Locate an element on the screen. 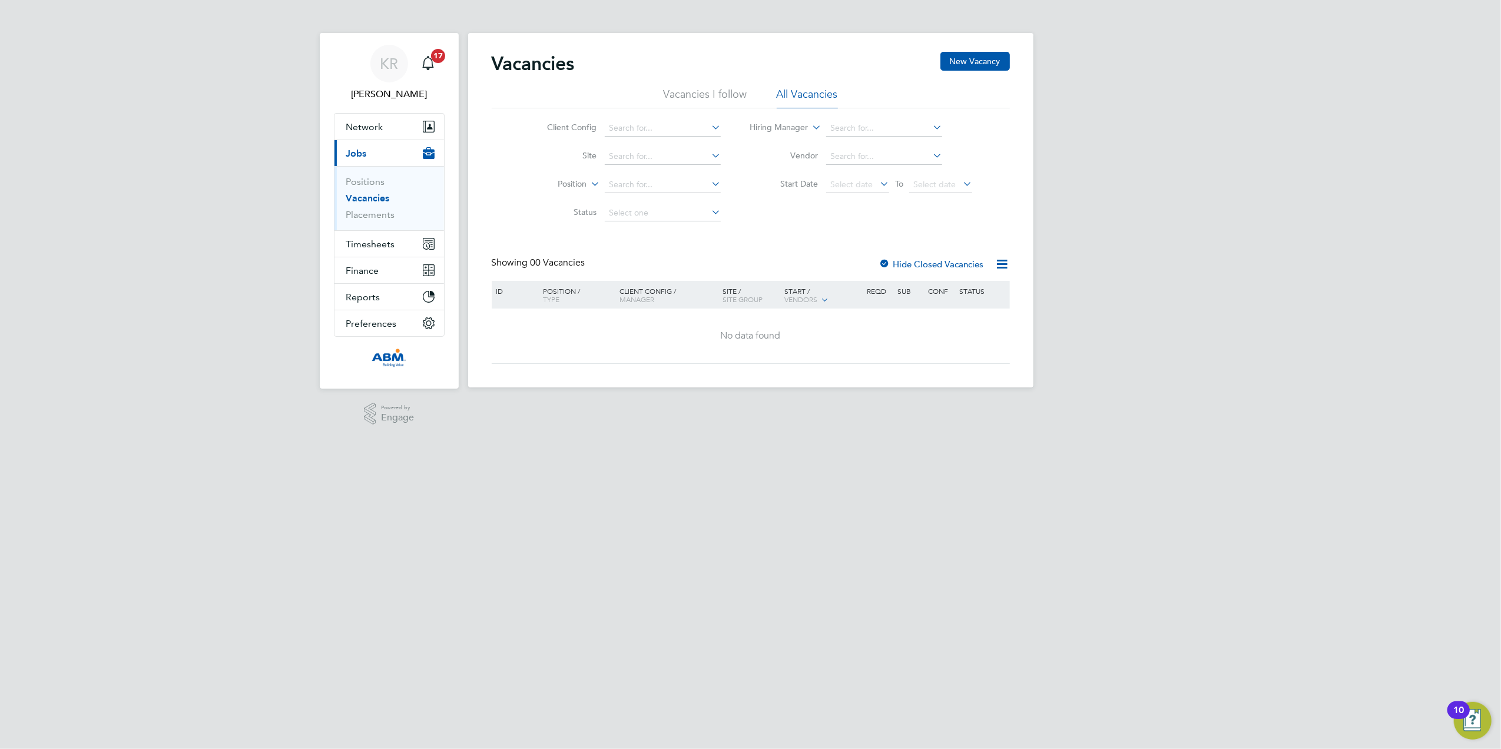 The height and width of the screenshot is (749, 1501). div: Position / is located at coordinates (575, 295).